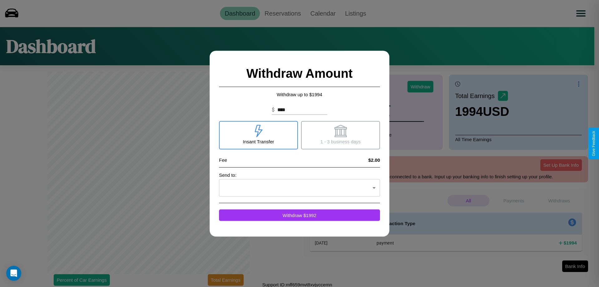  Describe the element at coordinates (258, 141) in the screenshot. I see `p: Insant Transfer` at that location.